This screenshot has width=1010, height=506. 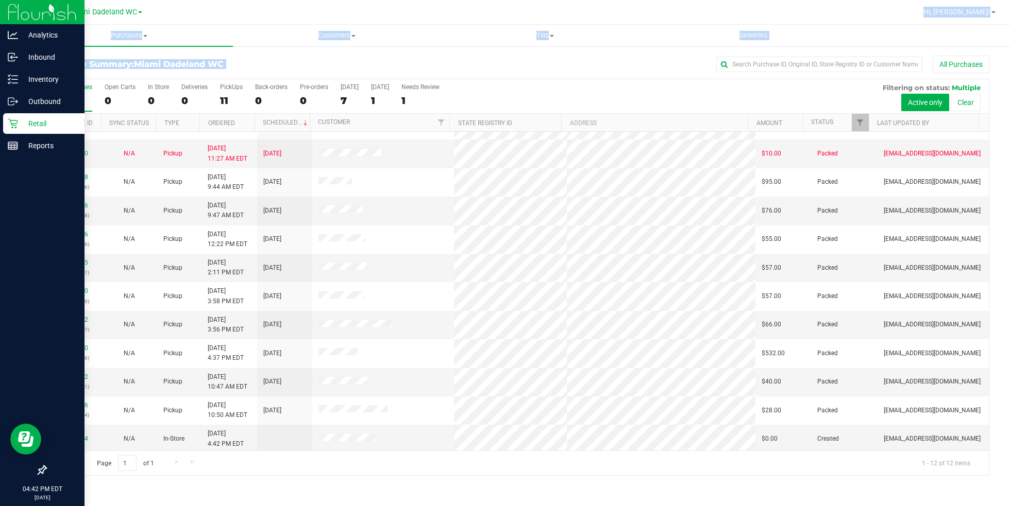 What do you see at coordinates (49, 124) in the screenshot?
I see `p: Retail` at bounding box center [49, 124].